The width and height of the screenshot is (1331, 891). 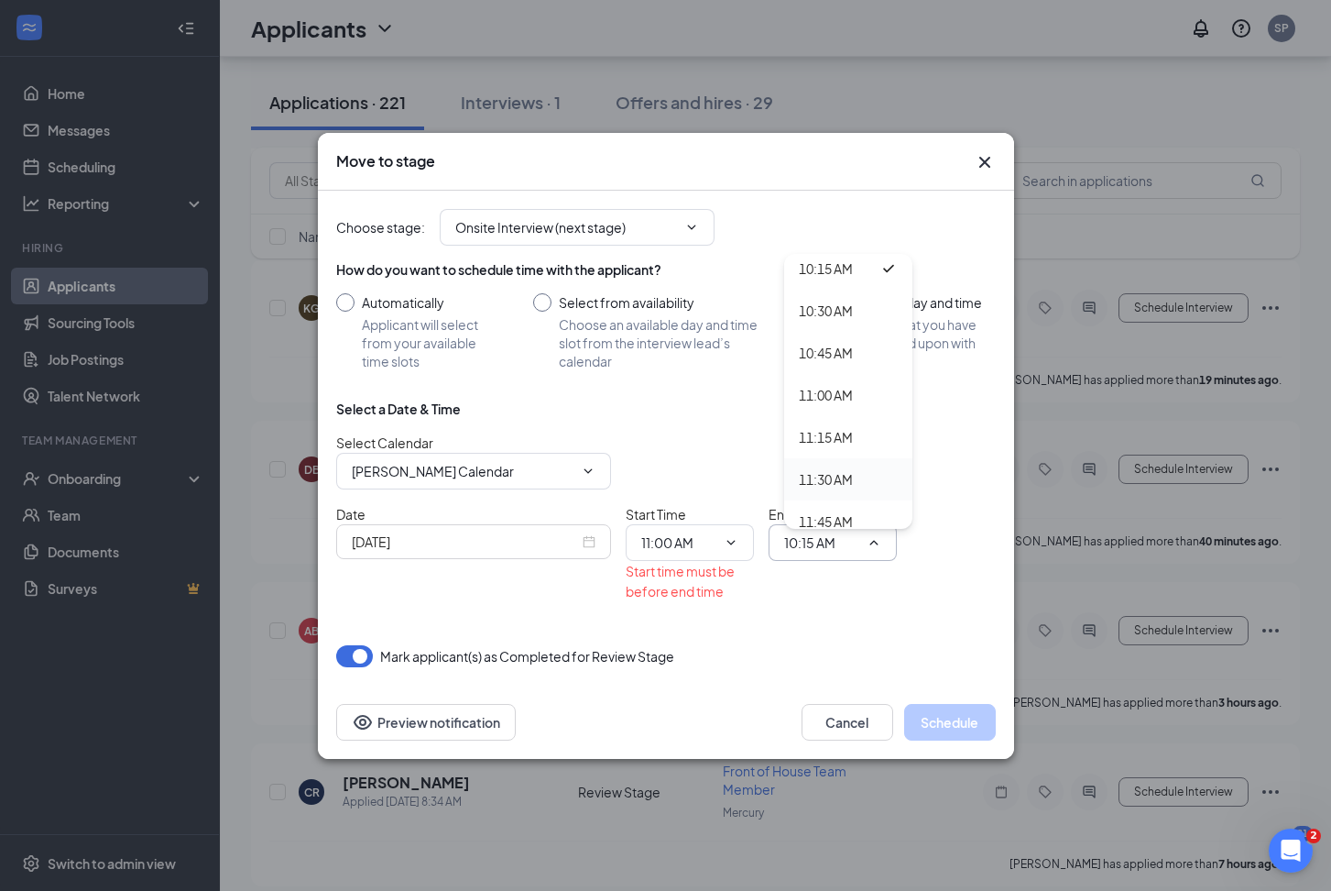 I want to click on span: Select Calendar, so click(x=385, y=443).